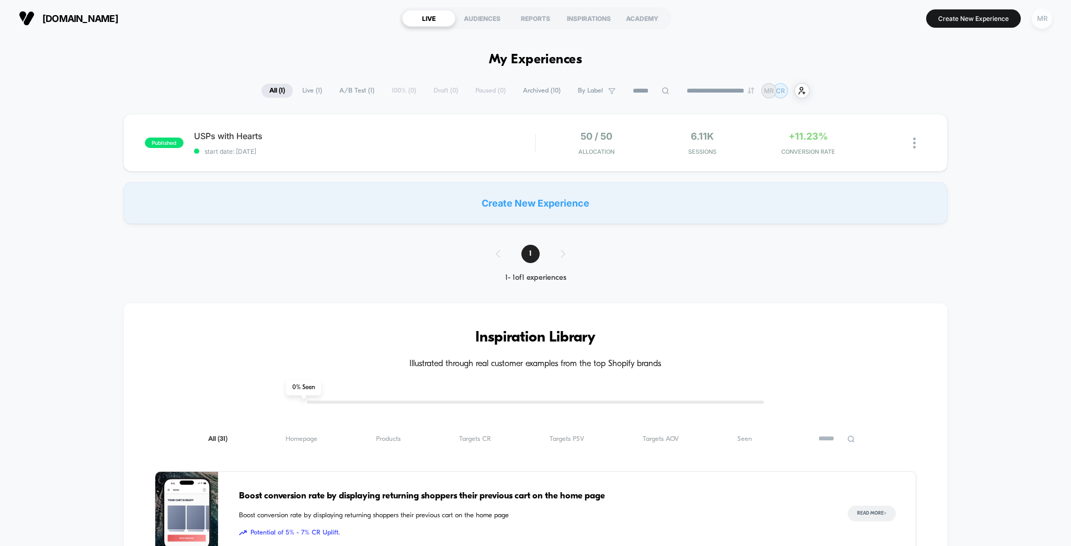  I want to click on img: end, so click(751, 90).